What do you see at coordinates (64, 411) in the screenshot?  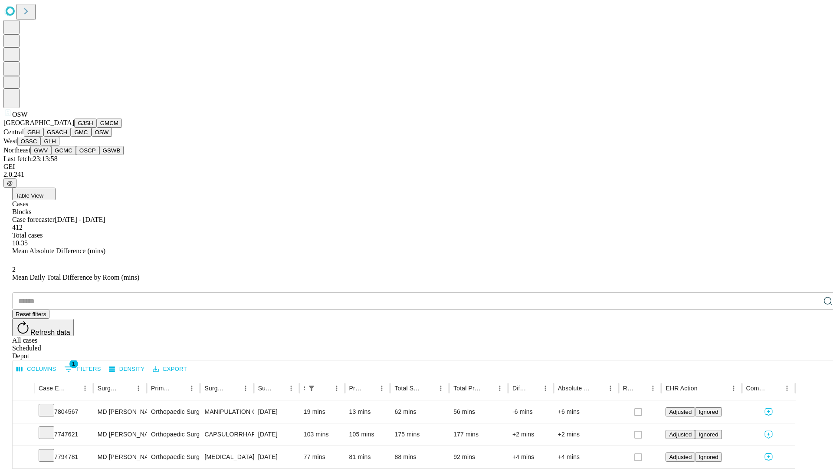 I see `div: 7804567` at bounding box center [64, 411].